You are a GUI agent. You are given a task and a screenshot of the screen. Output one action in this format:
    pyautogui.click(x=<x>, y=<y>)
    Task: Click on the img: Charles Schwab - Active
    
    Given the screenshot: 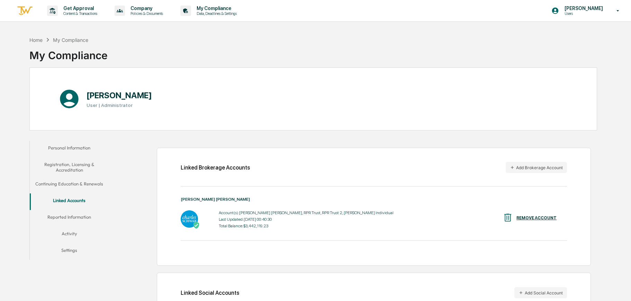 What is the action you would take?
    pyautogui.click(x=189, y=219)
    